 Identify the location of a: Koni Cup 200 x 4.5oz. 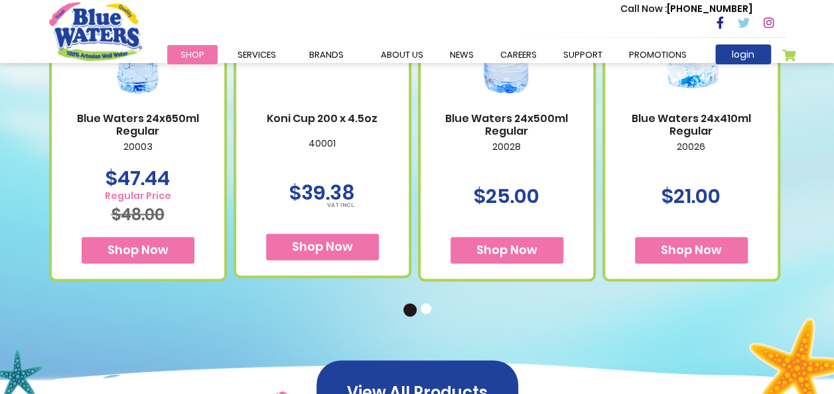
(322, 118).